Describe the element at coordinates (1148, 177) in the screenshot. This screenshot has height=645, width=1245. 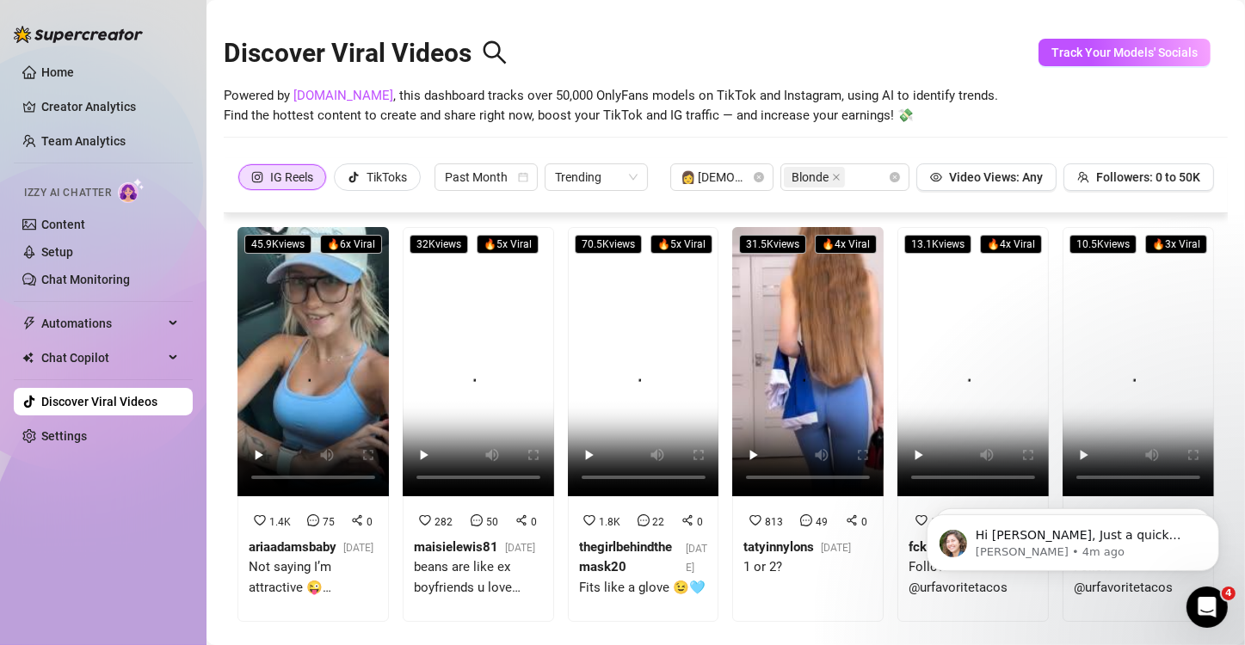
I see `span: Followers: 0 to 50K` at that location.